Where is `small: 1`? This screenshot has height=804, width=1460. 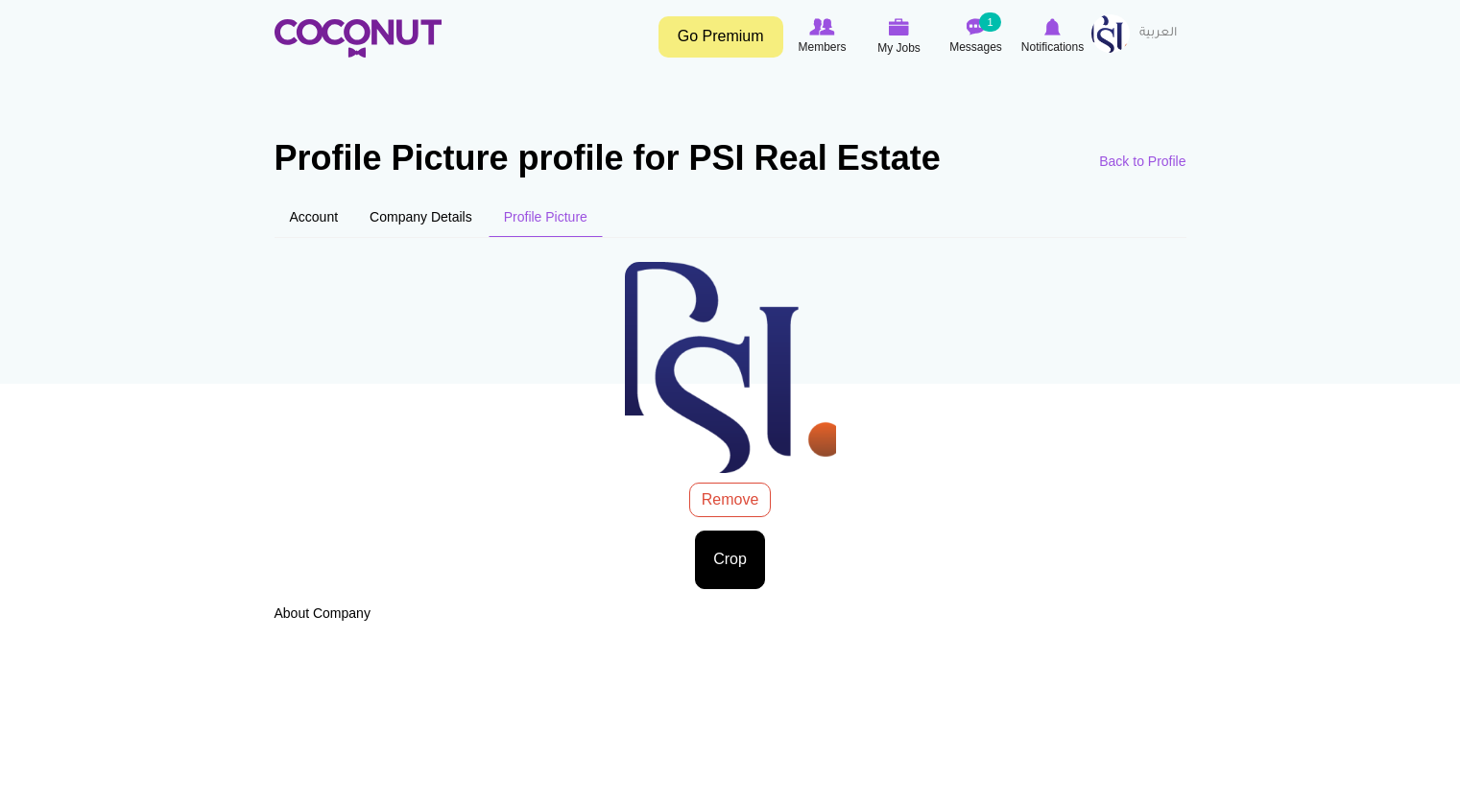 small: 1 is located at coordinates (990, 22).